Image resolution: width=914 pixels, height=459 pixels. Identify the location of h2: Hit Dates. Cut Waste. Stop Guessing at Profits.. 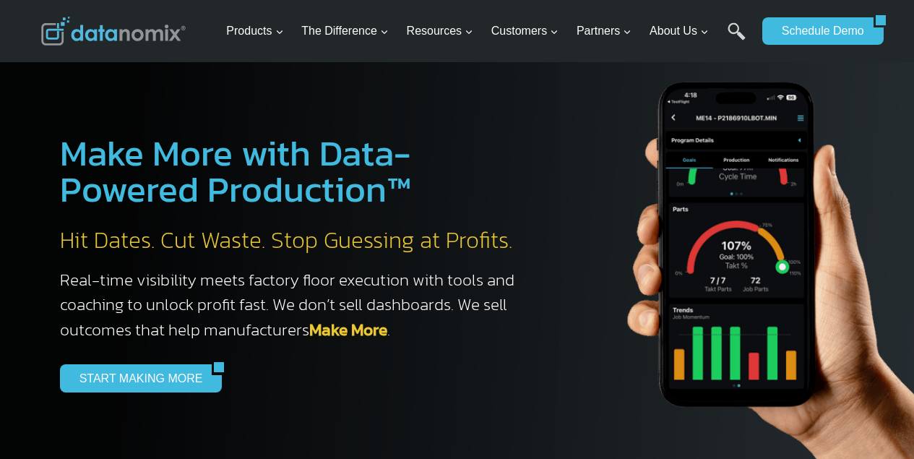
(295, 241).